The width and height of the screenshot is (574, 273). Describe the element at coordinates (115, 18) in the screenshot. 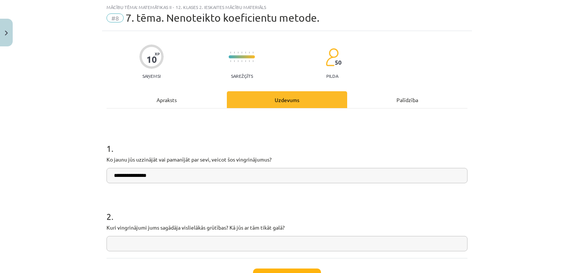

I see `span: #8` at that location.